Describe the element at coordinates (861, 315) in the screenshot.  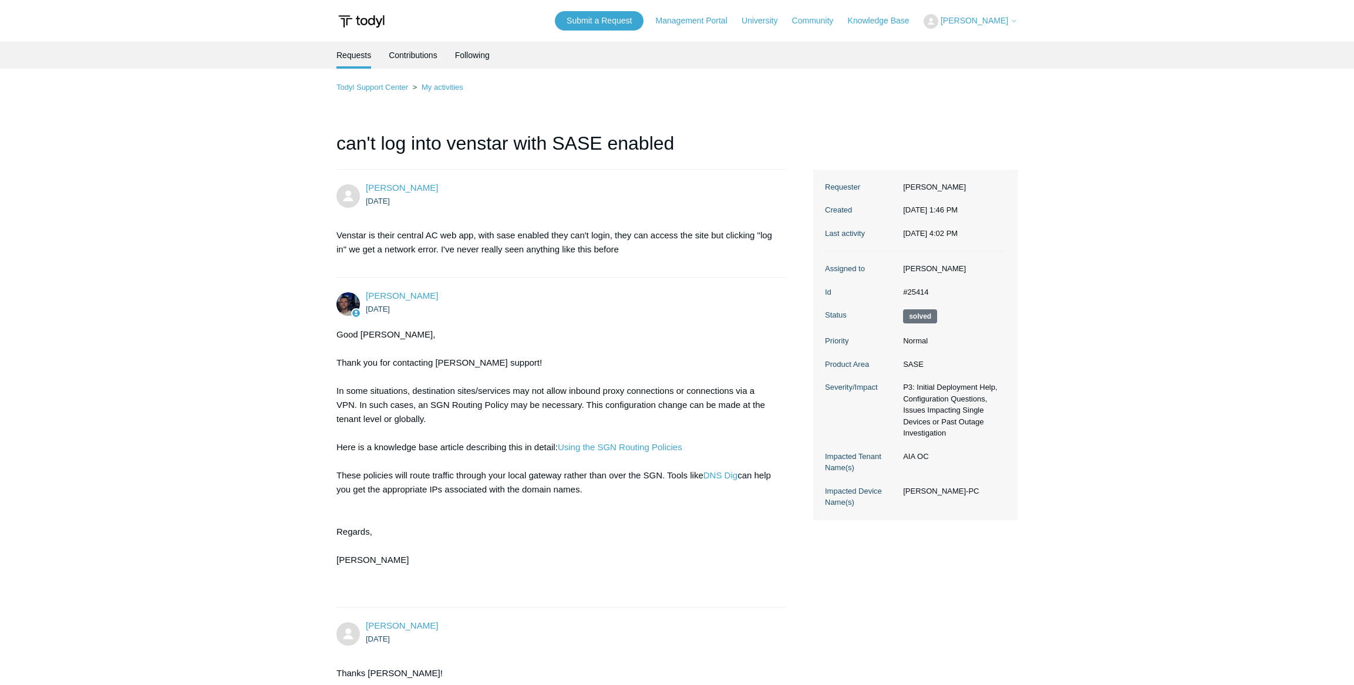
I see `dt: Status` at that location.